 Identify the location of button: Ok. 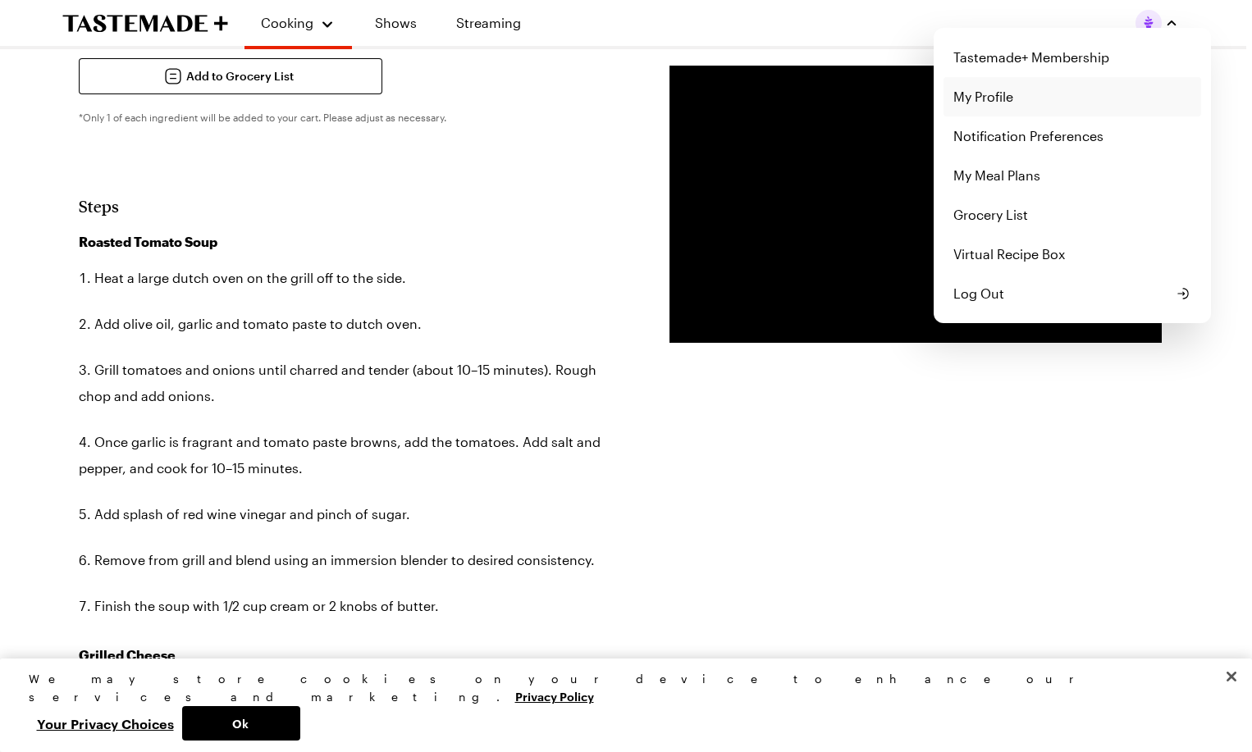
(241, 724).